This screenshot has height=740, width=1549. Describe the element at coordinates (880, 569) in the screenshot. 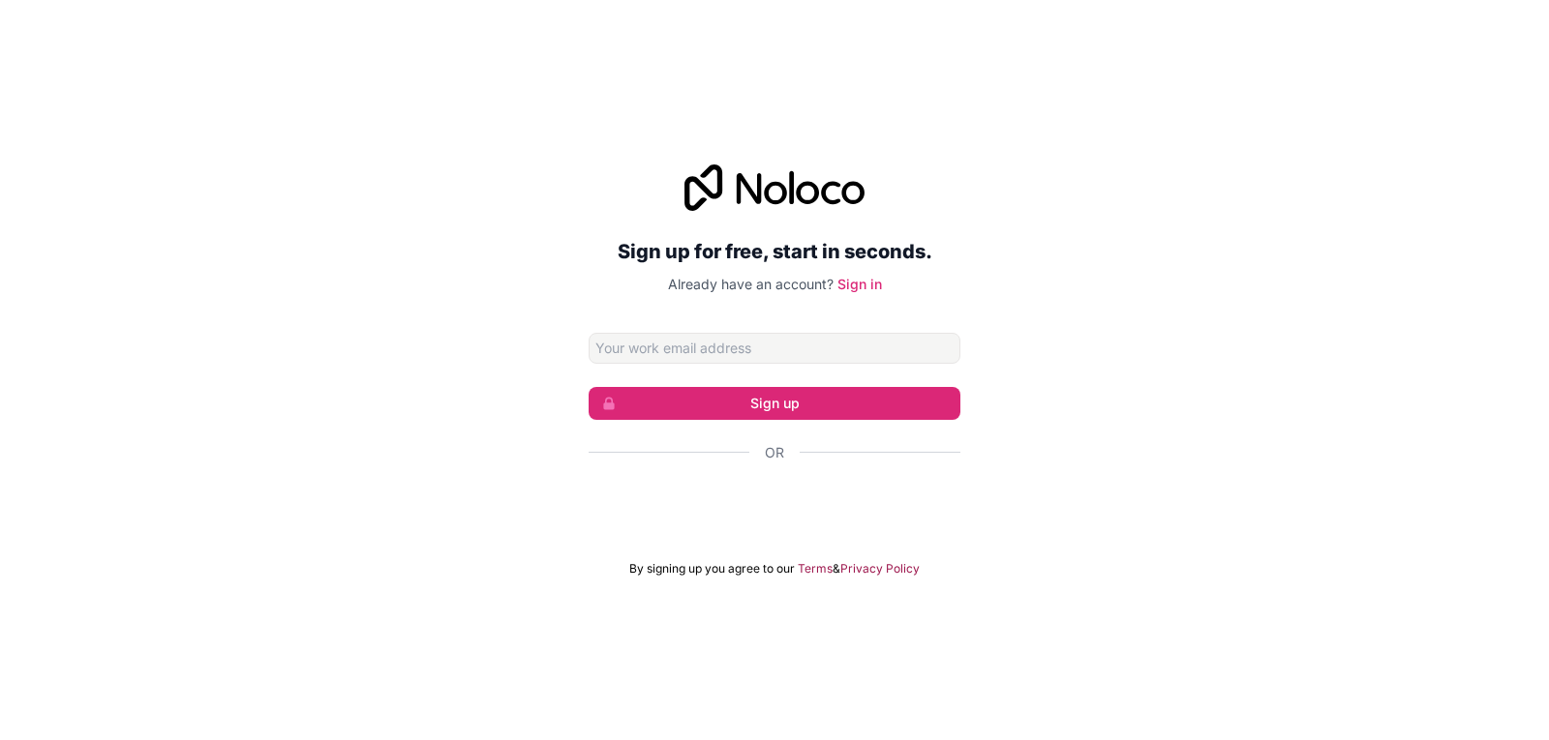

I see `a: Privacy Policy` at that location.